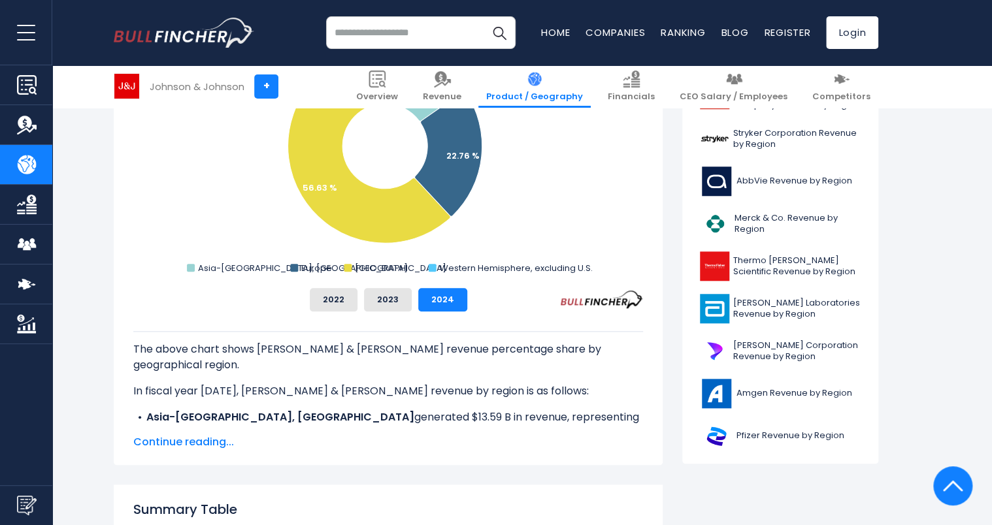 The image size is (992, 525). What do you see at coordinates (714, 308) in the screenshot?
I see `img: ABT logo` at bounding box center [714, 308].